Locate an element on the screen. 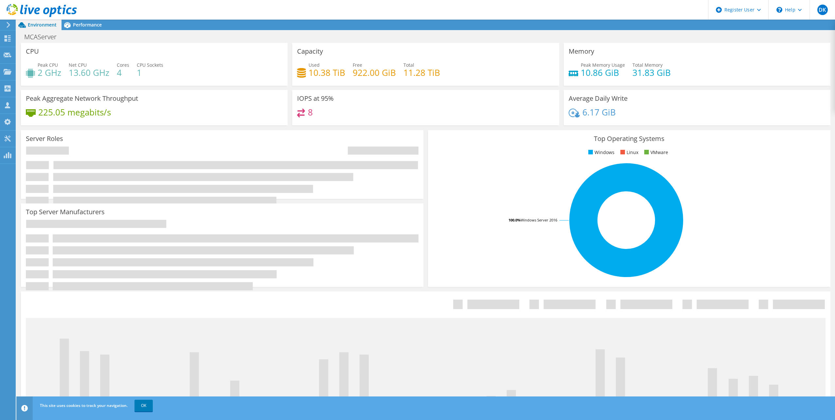 Image resolution: width=835 pixels, height=420 pixels. span: Environment is located at coordinates (42, 25).